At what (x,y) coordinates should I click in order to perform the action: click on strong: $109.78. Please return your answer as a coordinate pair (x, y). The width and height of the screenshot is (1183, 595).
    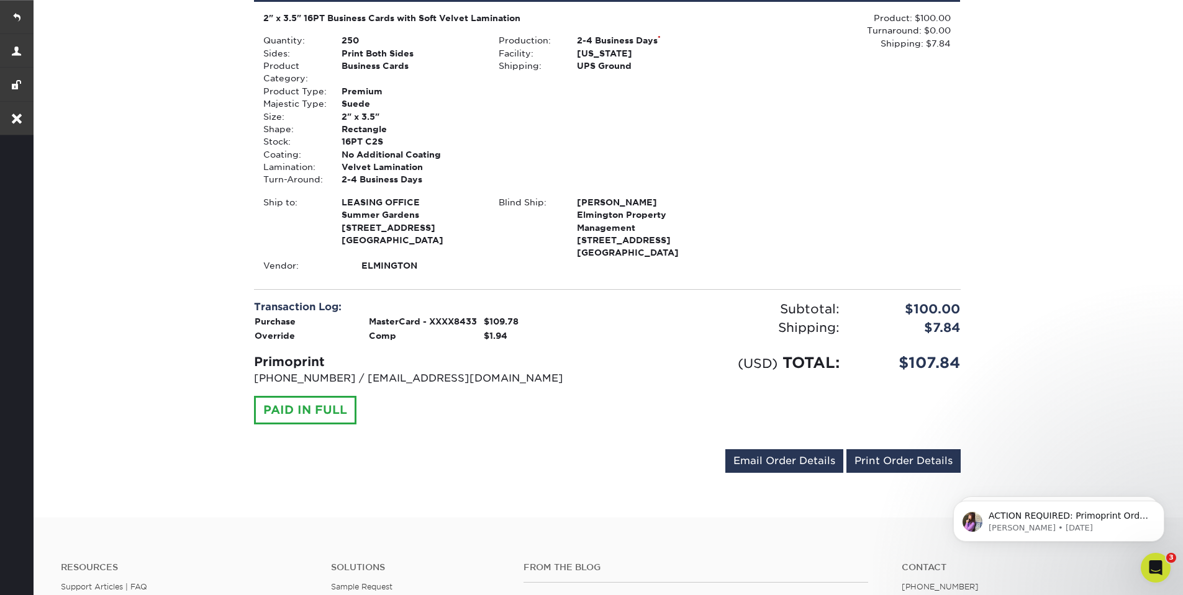
    Looking at the image, I should click on (501, 322).